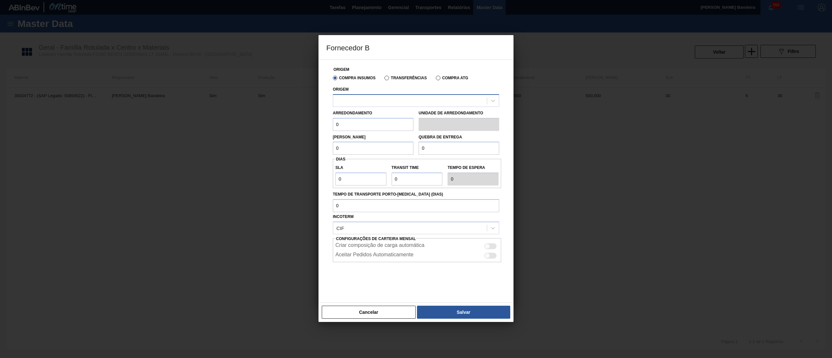 This screenshot has width=832, height=358. I want to click on label: Unidade de arredondamento, so click(459, 113).